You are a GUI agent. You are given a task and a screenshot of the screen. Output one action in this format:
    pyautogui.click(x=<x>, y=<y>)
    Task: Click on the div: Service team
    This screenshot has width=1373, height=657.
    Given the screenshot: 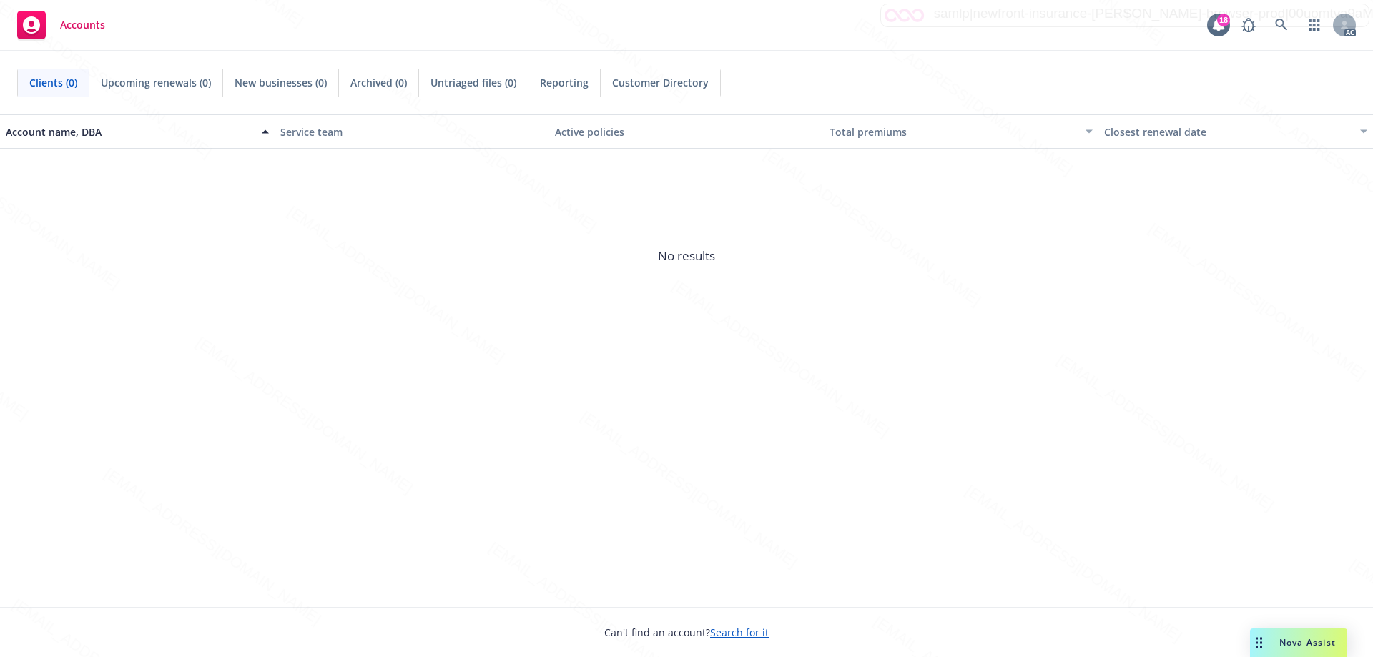 What is the action you would take?
    pyautogui.click(x=412, y=132)
    